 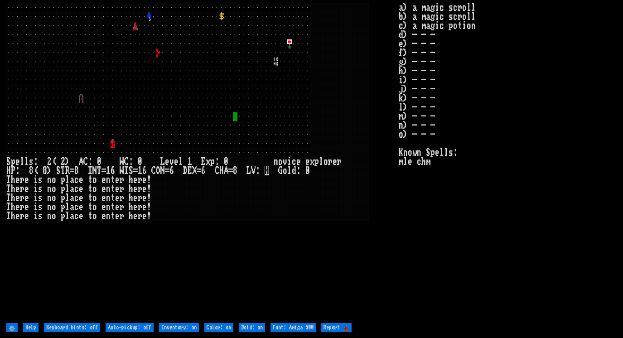 What do you see at coordinates (122, 171) in the screenshot?
I see `div: W` at bounding box center [122, 171].